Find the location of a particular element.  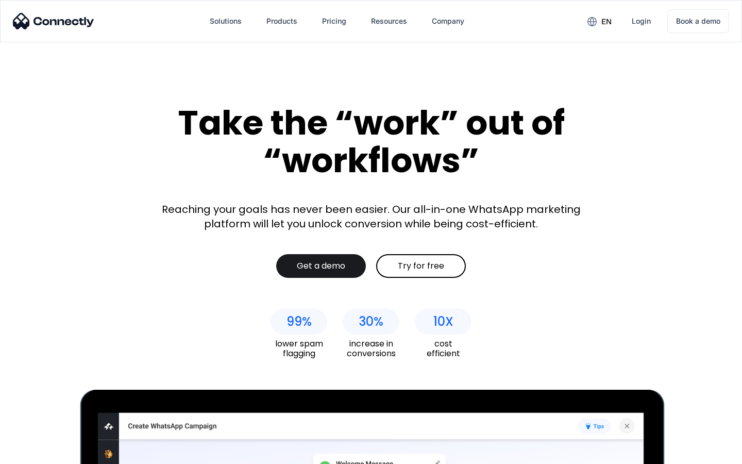

div: Login is located at coordinates (641, 21).